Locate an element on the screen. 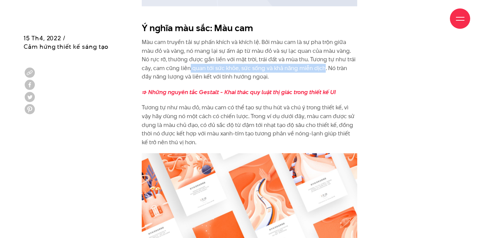 This screenshot has width=499, height=238. p: Tương tự như màu đỏ, màu cam có thể tạo sự thu hút và chú ý trong thiết kế, vì vậy hãy dùng nó mộ... is located at coordinates (250, 125).